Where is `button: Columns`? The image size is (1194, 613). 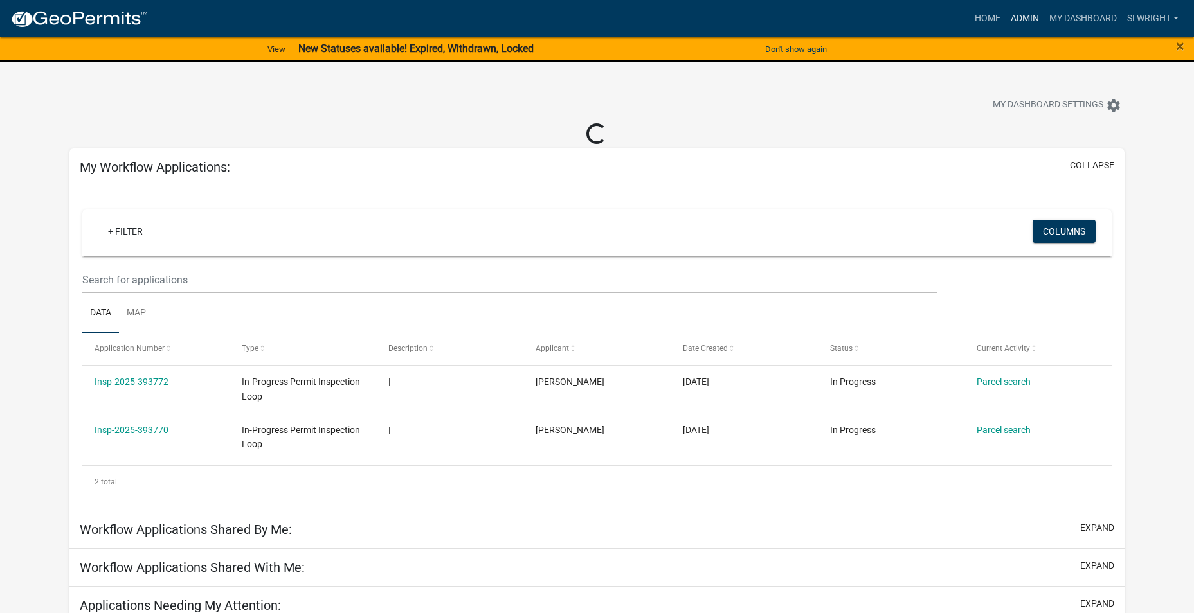 button: Columns is located at coordinates (1064, 231).